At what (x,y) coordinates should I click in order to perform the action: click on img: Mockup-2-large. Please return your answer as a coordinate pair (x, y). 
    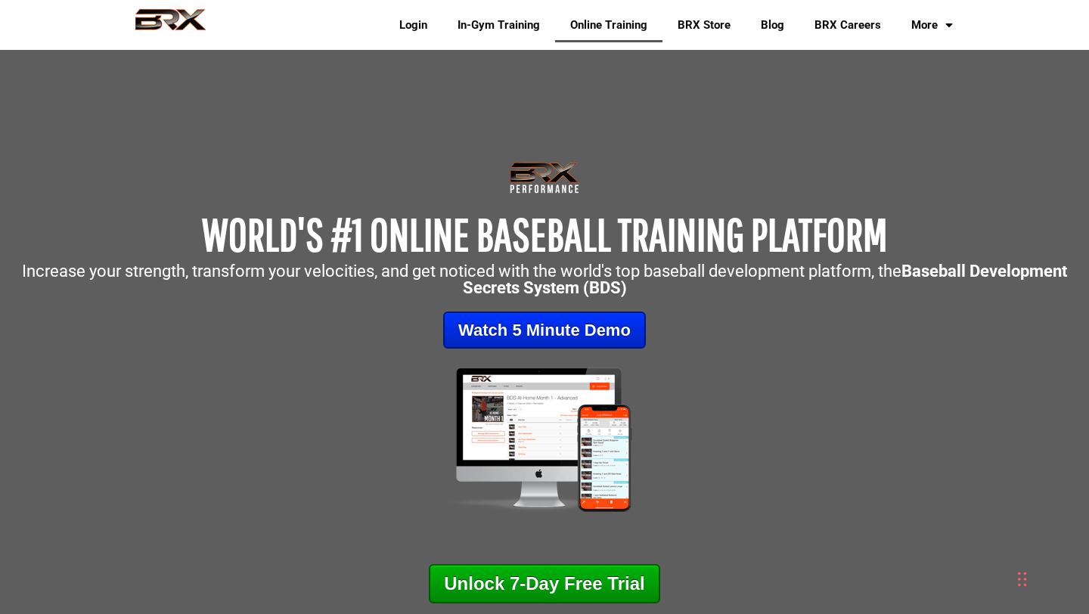
    Looking at the image, I should click on (544, 439).